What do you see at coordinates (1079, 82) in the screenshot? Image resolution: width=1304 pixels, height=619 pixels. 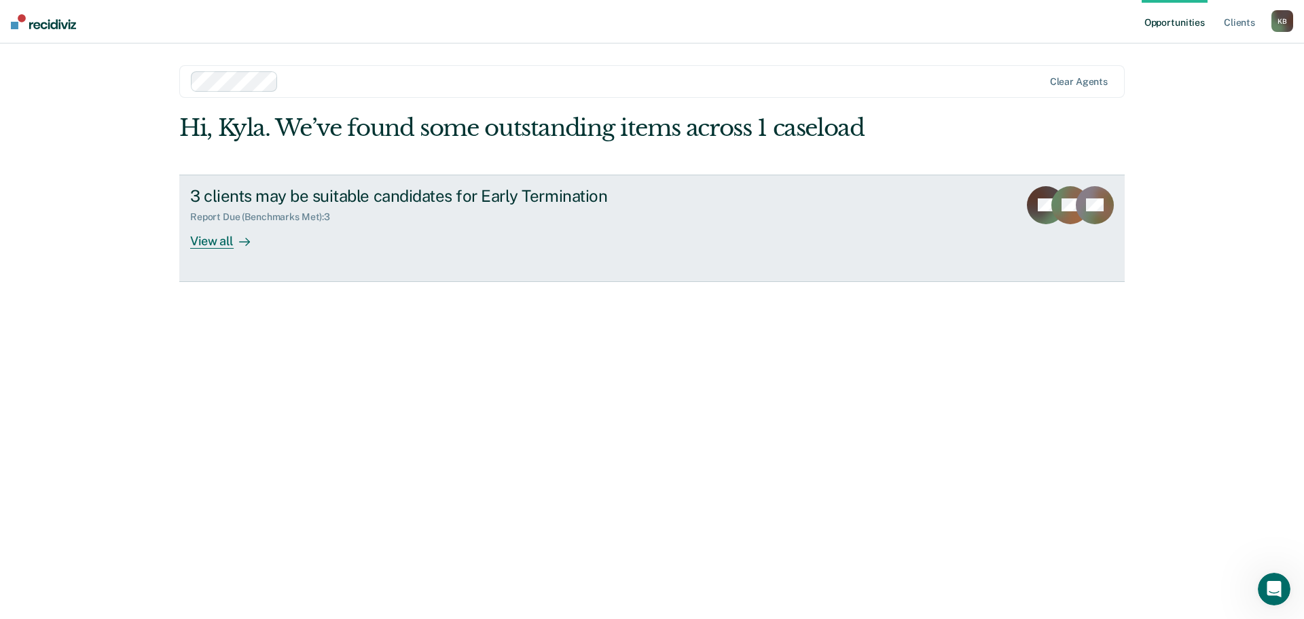 I see `div: Clear agents` at bounding box center [1079, 82].